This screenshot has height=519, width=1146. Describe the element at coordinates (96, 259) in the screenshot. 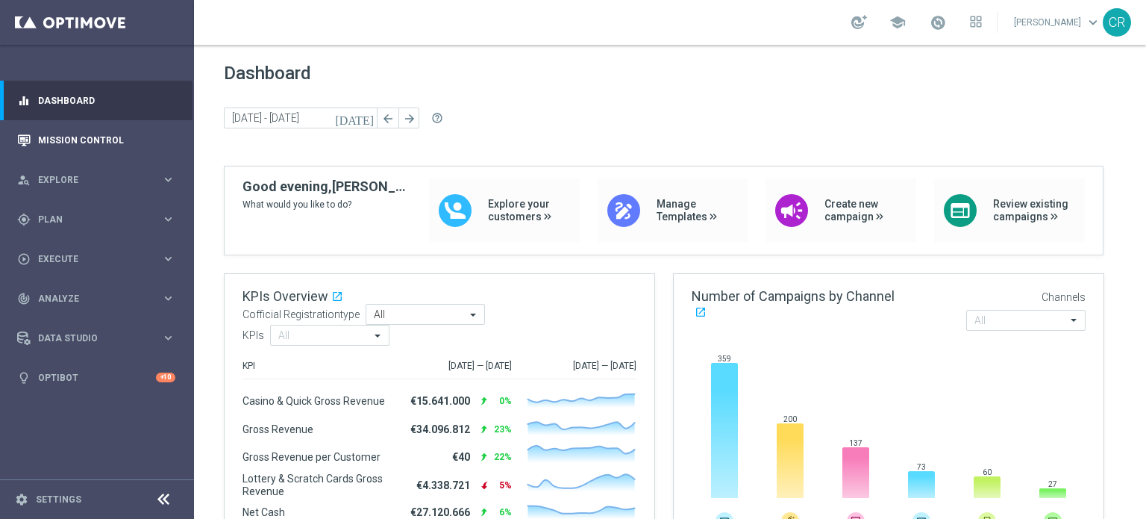

I see `button: play_circle_outline Execute keyboard_arrow_right` at that location.